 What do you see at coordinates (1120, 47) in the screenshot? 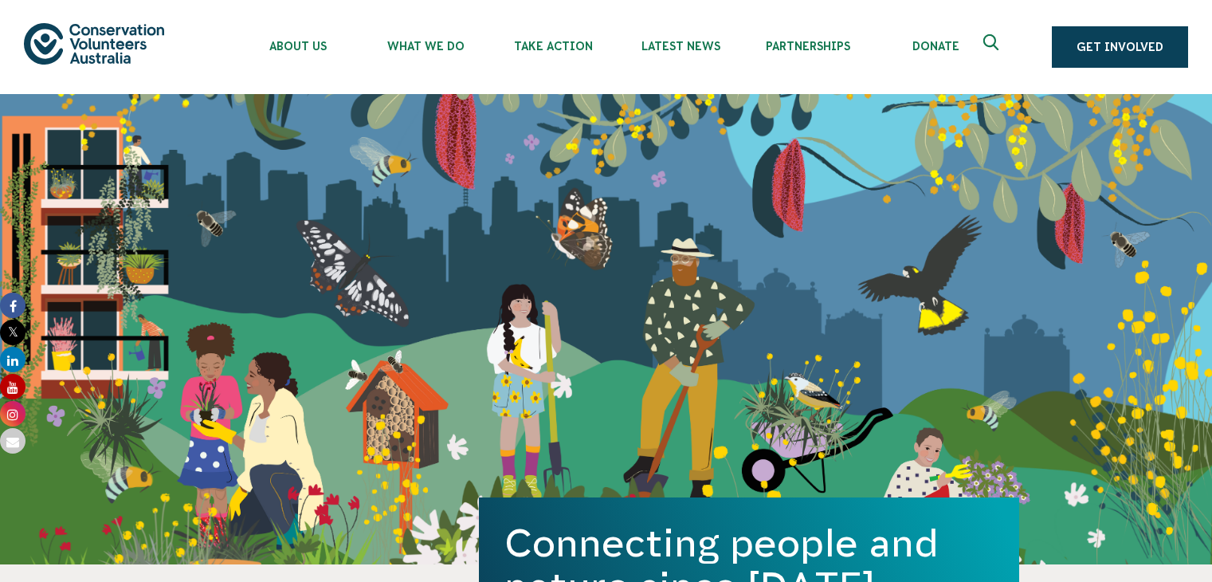
I see `a: Get Involved` at bounding box center [1120, 47].